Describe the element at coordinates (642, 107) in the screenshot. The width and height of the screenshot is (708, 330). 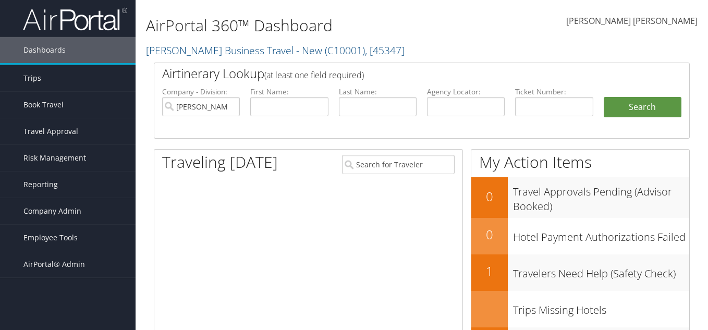
I see `button: Search` at that location.